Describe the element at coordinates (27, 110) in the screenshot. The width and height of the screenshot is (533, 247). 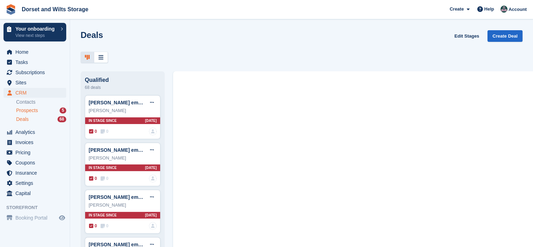
I see `span: Prospects` at that location.